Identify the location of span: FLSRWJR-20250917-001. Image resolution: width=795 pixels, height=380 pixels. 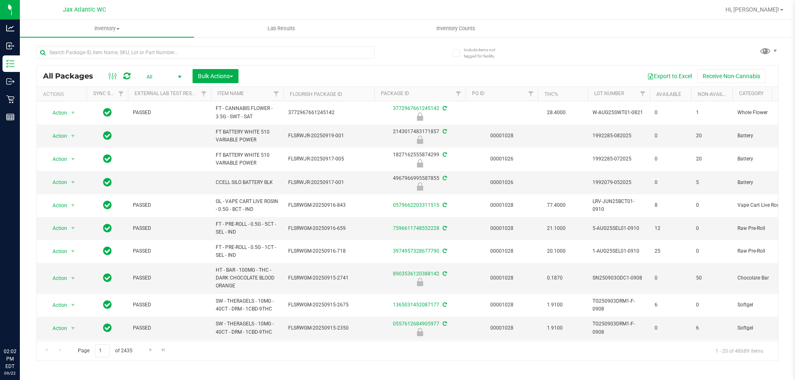
(329, 183).